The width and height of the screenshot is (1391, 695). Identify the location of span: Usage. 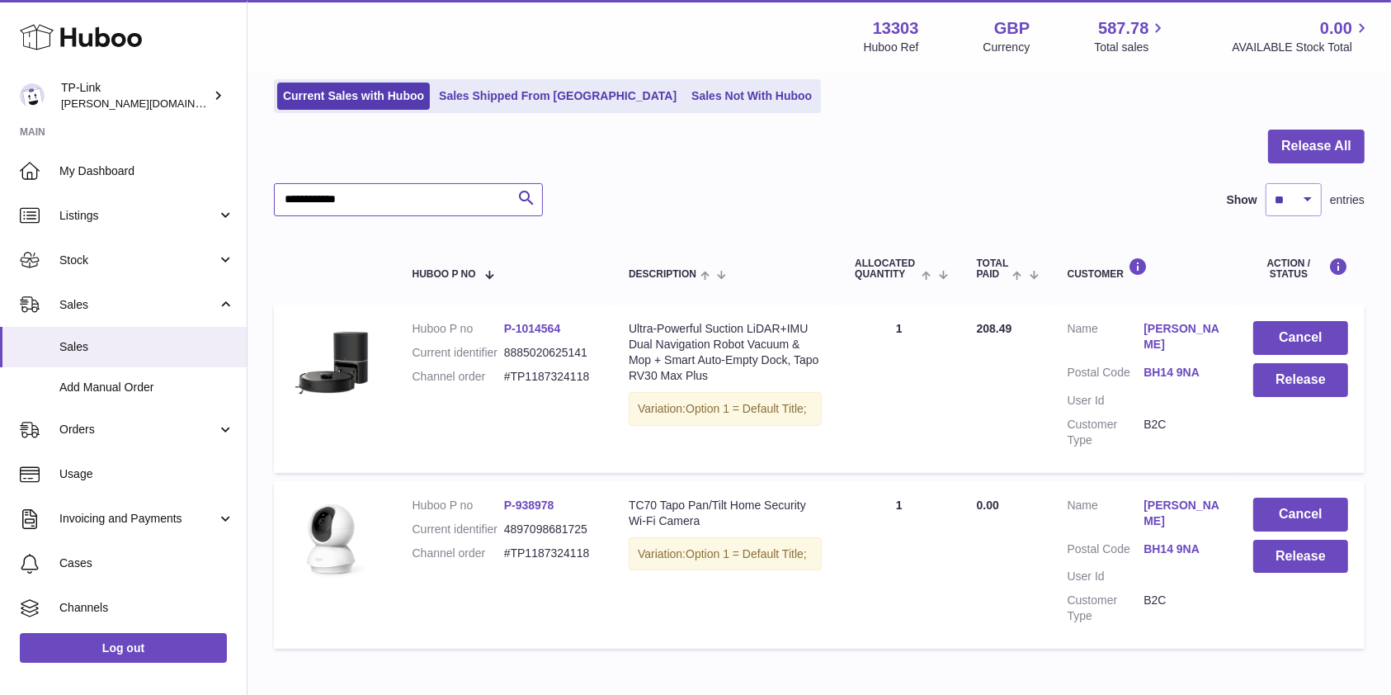
(147, 474).